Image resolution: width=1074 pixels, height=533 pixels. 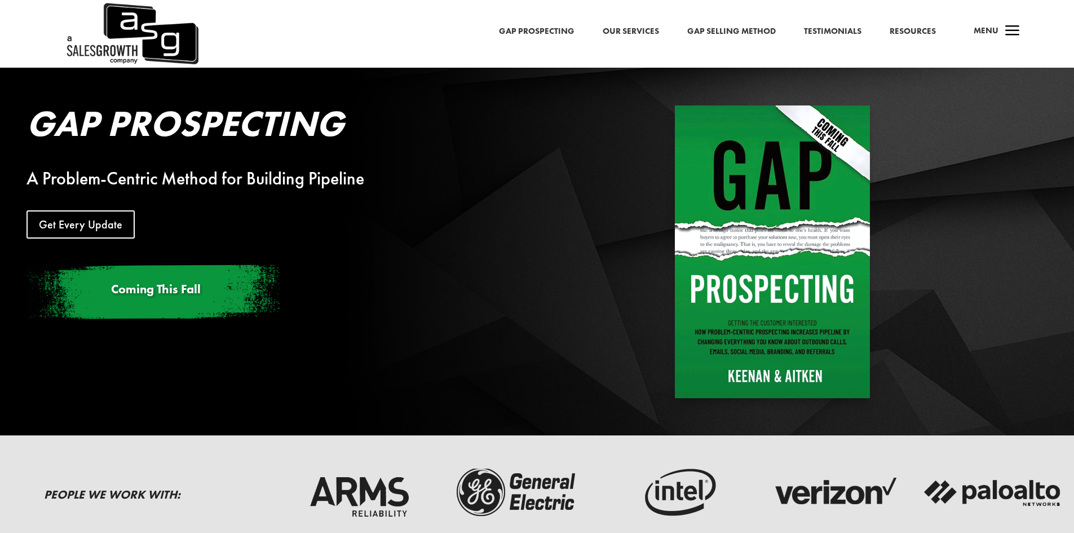 What do you see at coordinates (359, 492) in the screenshot?
I see `img: arms-reliability-logo-dark` at bounding box center [359, 492].